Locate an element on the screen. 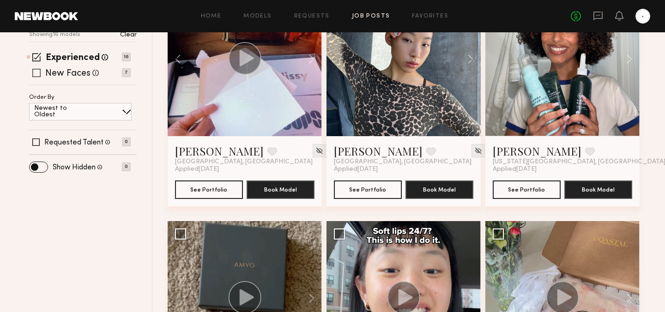 The image size is (665, 312). a: Favorites is located at coordinates (430, 16).